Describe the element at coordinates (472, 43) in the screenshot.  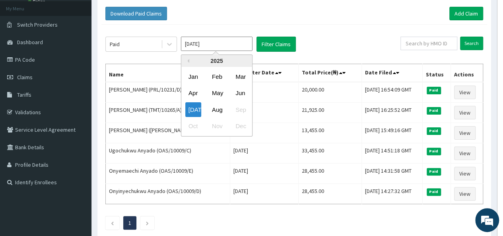
I see `input: Search` at that location.